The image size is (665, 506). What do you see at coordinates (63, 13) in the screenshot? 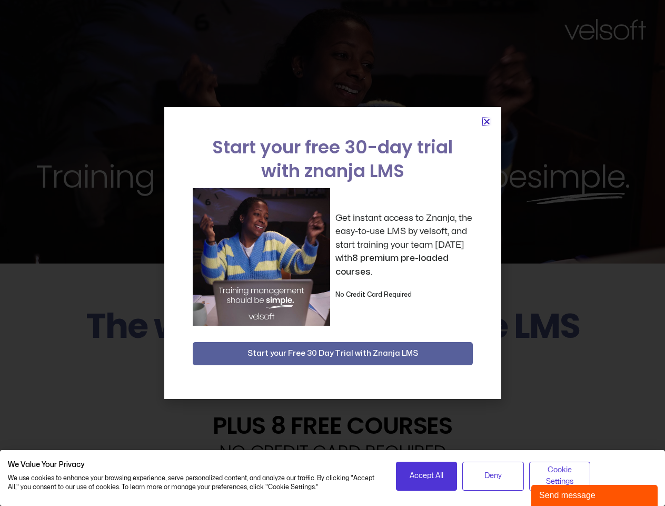
I see `div: Send message` at bounding box center [63, 13].